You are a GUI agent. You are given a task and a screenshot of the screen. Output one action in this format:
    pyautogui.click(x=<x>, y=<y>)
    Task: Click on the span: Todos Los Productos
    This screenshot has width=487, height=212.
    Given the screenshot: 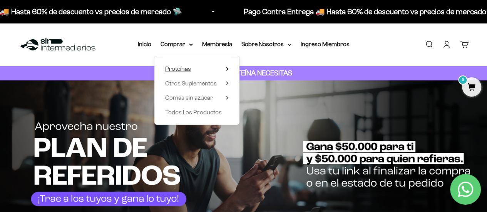 What is the action you would take?
    pyautogui.click(x=193, y=112)
    